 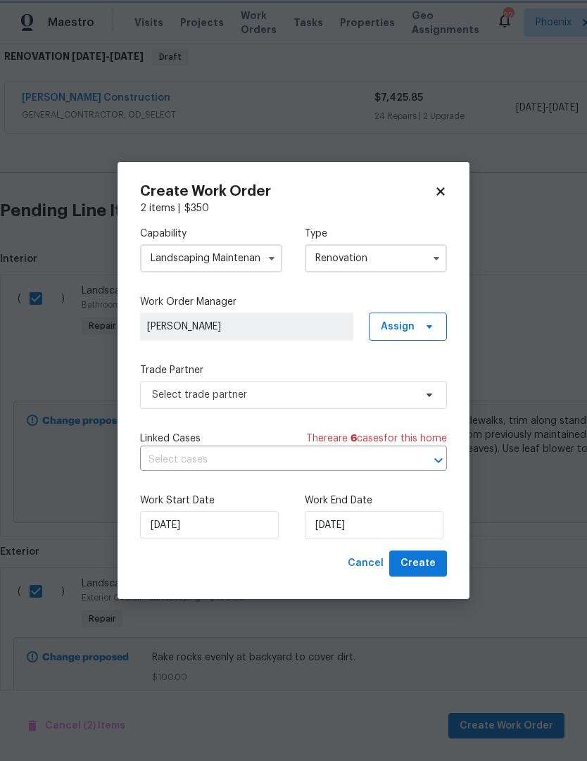 What do you see at coordinates (196, 208) in the screenshot?
I see `span: $ 350` at bounding box center [196, 208].